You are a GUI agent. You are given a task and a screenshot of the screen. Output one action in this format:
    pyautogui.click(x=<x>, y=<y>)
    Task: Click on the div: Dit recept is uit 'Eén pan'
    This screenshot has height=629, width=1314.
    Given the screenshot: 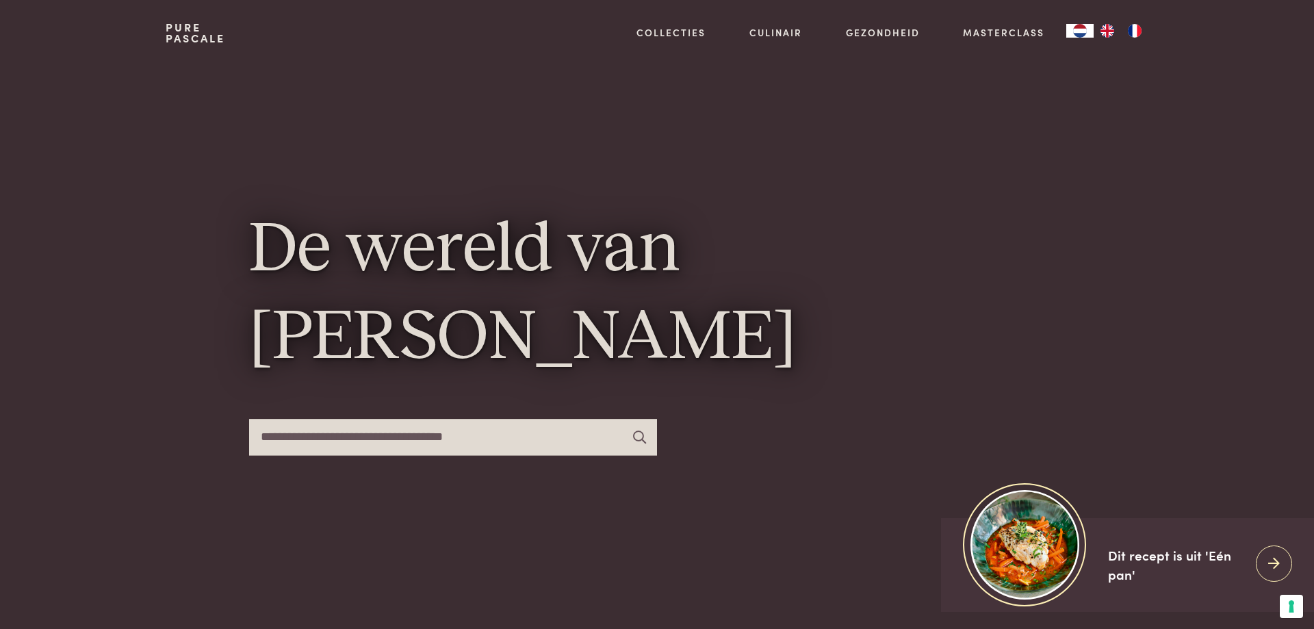 What is the action you would take?
    pyautogui.click(x=1176, y=564)
    